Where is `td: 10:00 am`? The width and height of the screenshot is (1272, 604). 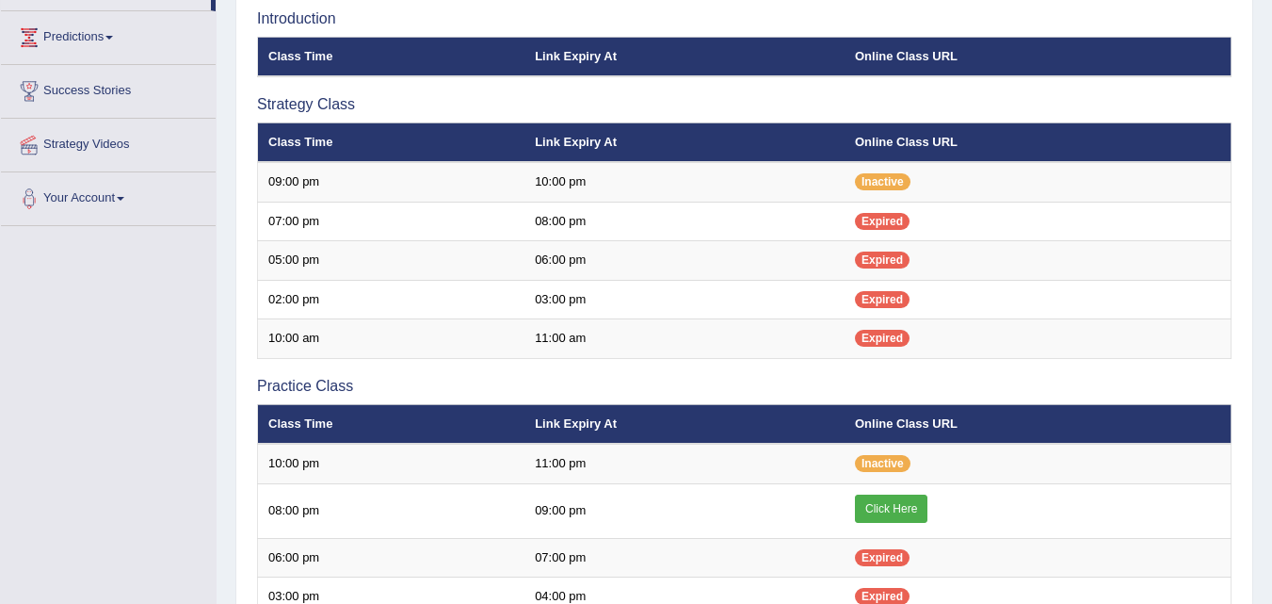 td: 10:00 am is located at coordinates (392, 339).